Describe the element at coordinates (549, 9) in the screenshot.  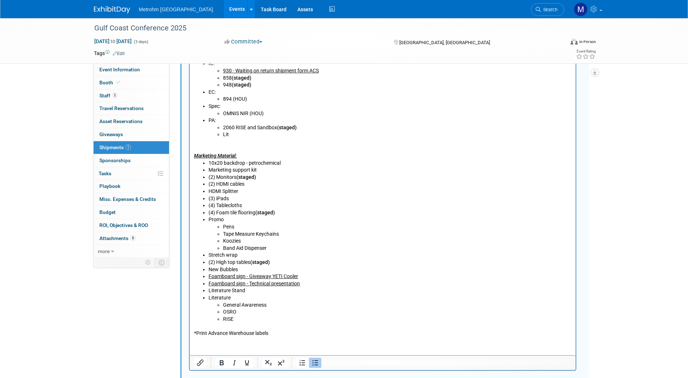
I see `span: Search` at that location.